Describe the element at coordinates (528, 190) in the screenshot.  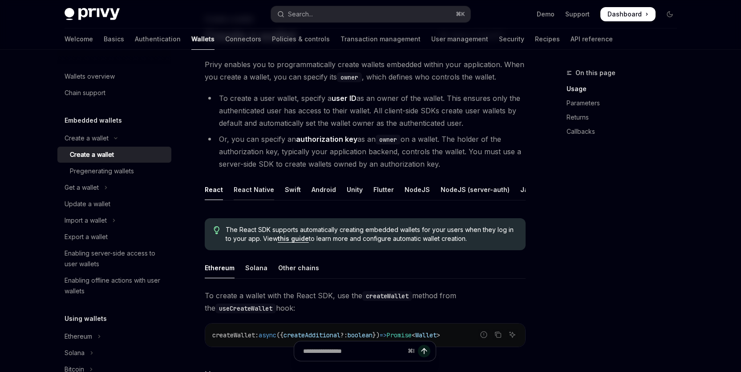
I see `div: Java` at that location.